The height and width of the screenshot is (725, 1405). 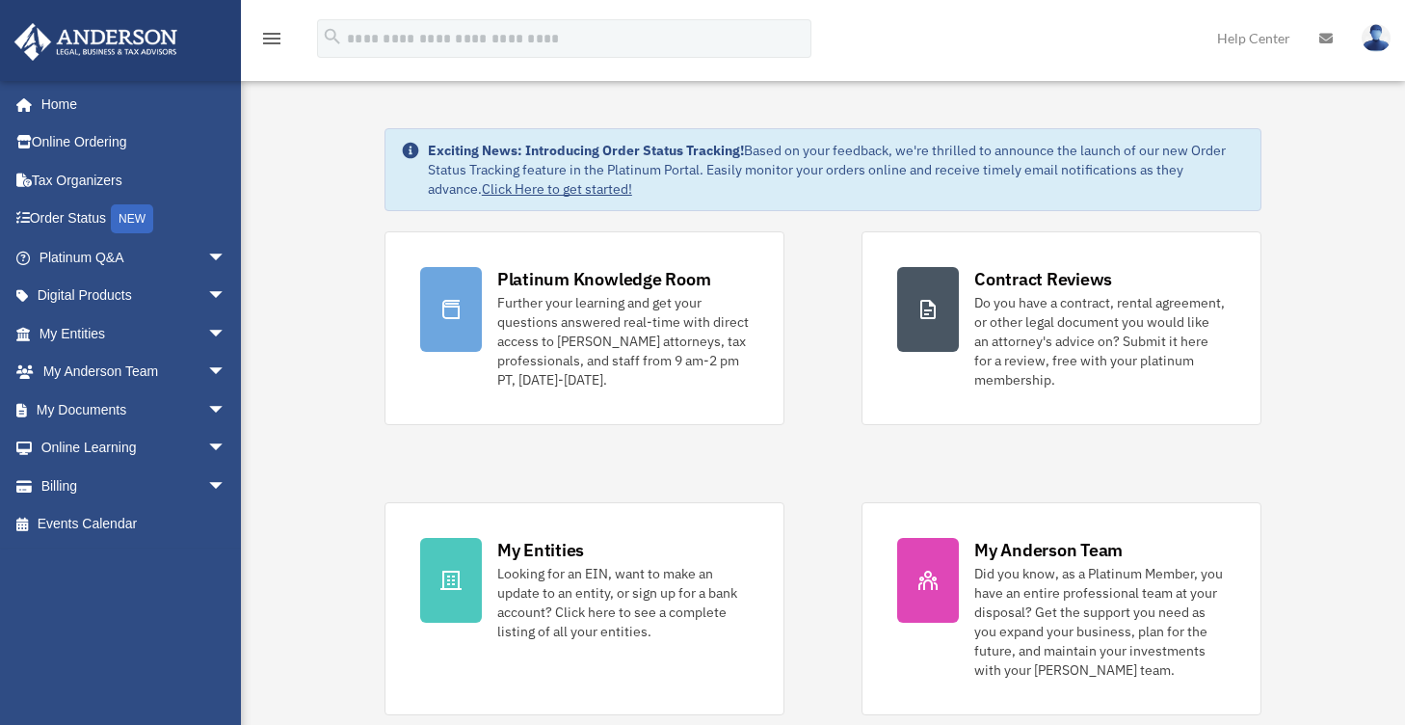 What do you see at coordinates (586, 150) in the screenshot?
I see `strong: Exciting News: Introducing Order Status Tracking!` at bounding box center [586, 150].